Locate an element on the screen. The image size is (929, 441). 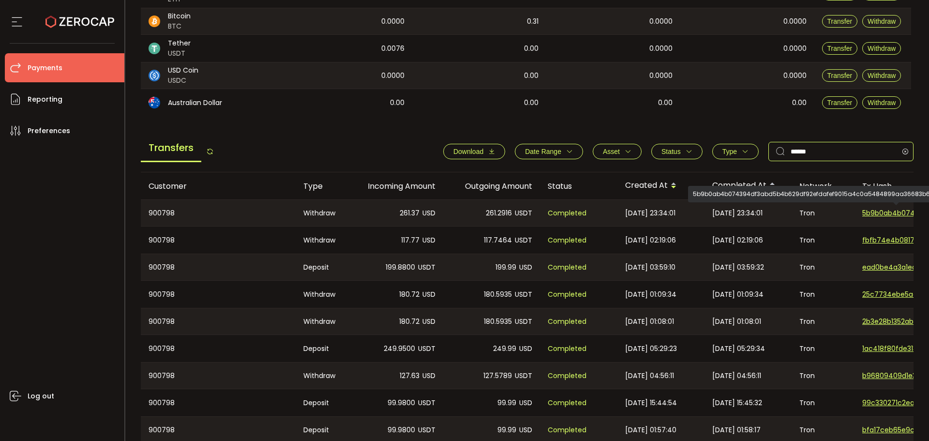
button: Type is located at coordinates (735, 151).